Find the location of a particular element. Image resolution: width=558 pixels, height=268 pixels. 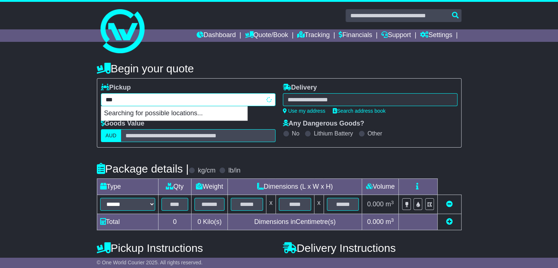

a: Use my address is located at coordinates (304, 111).